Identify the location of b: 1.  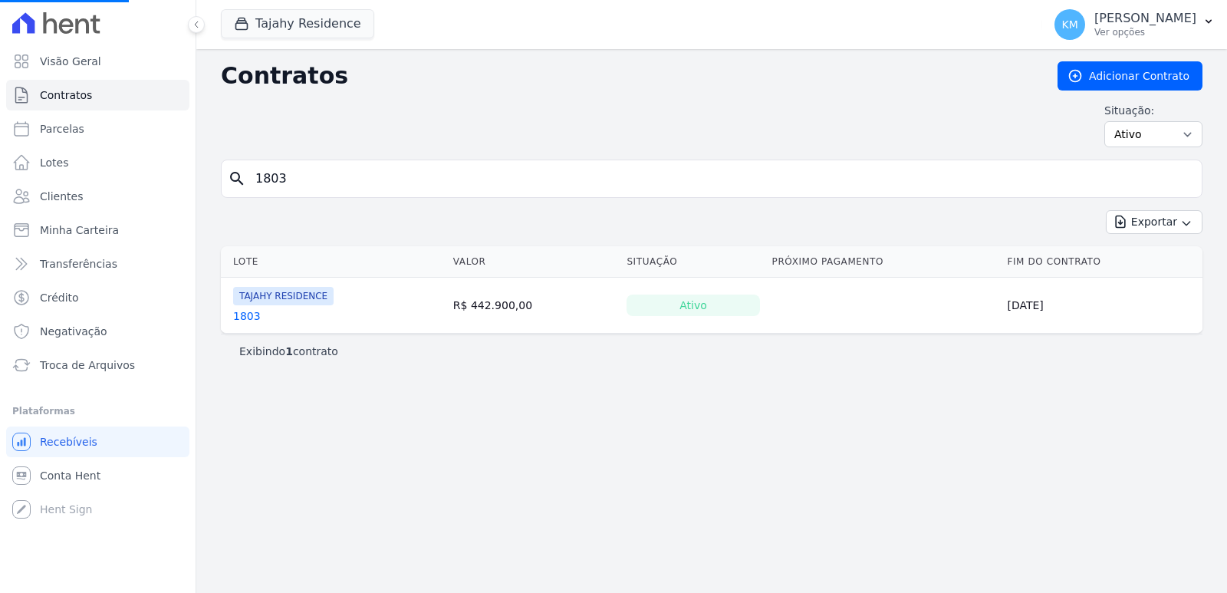
(289, 351).